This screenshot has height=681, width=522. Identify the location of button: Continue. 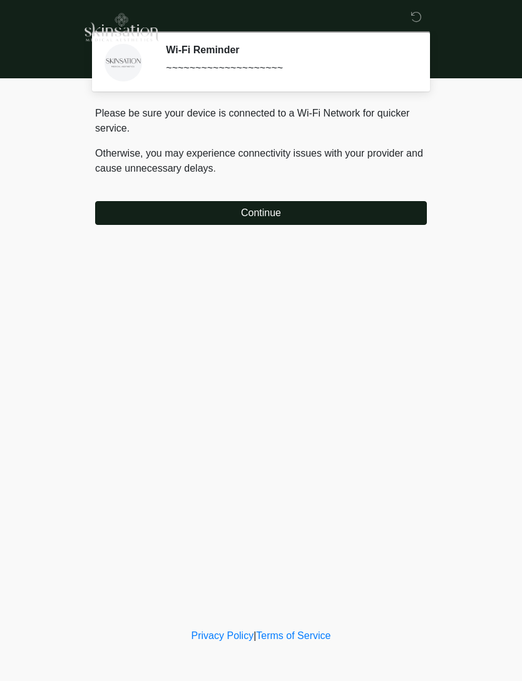
(261, 213).